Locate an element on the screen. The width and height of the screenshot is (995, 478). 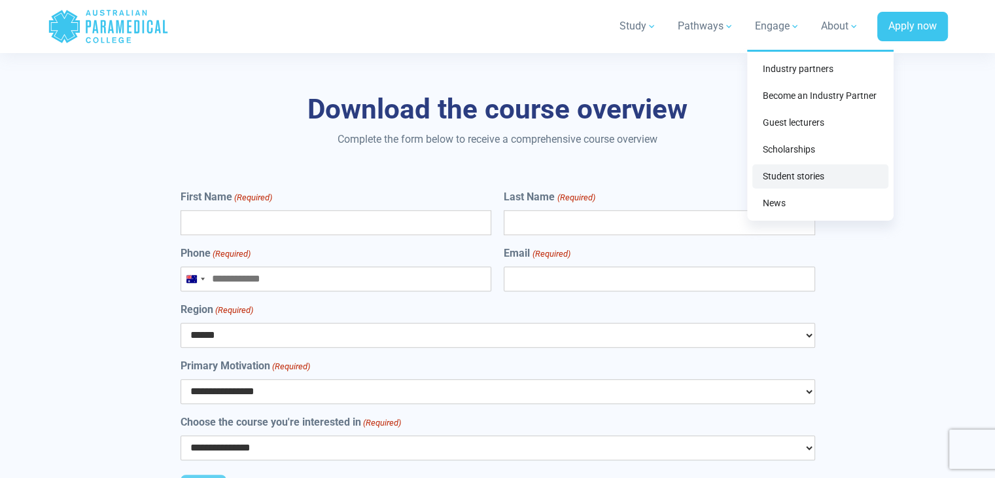
label: First Name is located at coordinates (226, 197).